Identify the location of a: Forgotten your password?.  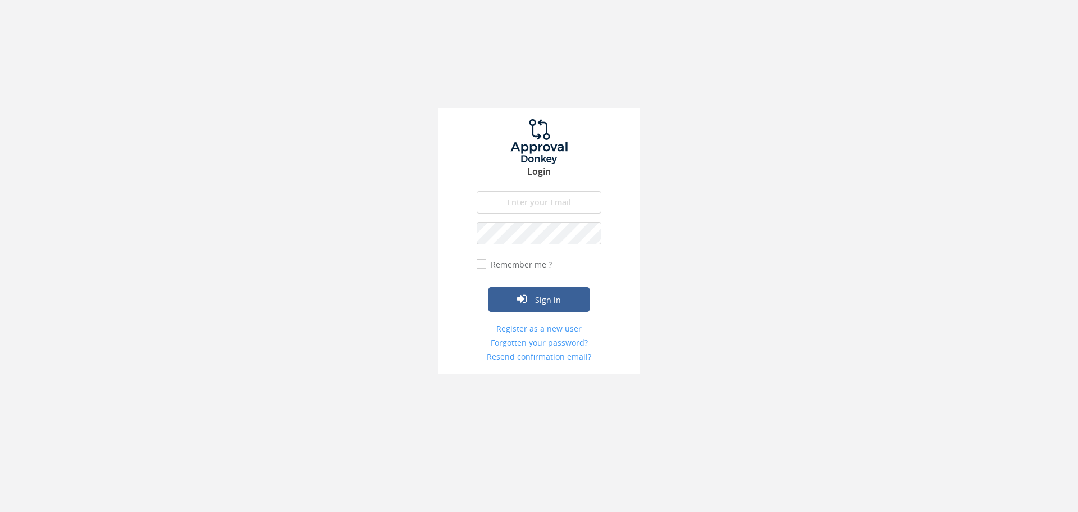
(539, 343).